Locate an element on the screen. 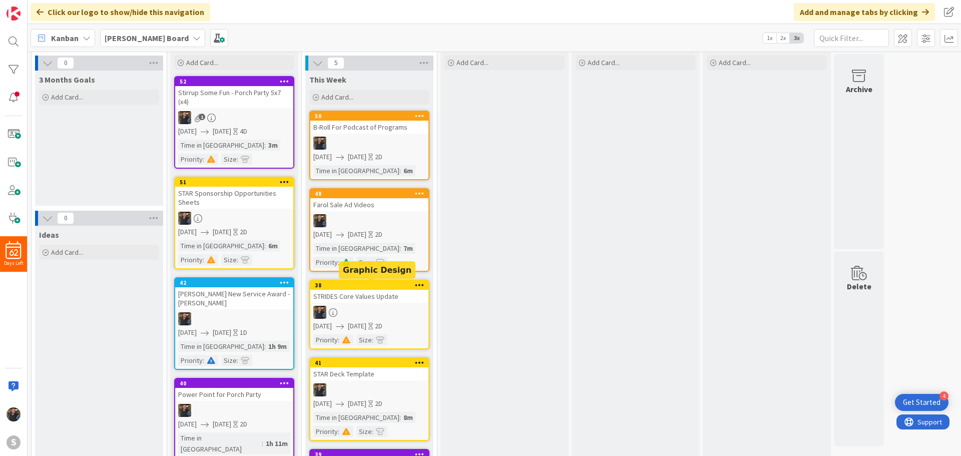 The image size is (961, 456). div: 38STRIDES Core Values Update is located at coordinates (369, 292).